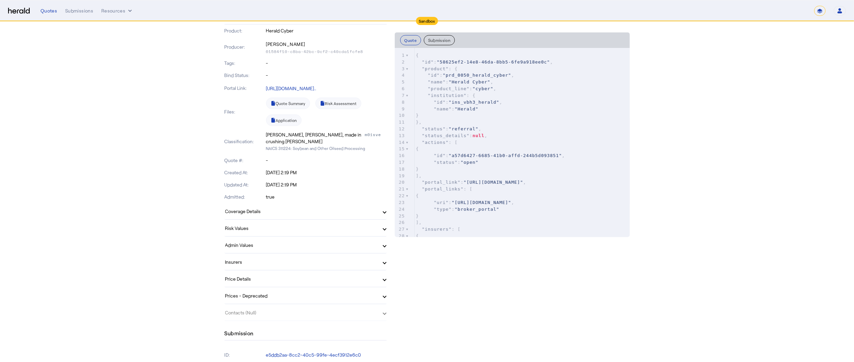 This screenshot has width=854, height=362. What do you see at coordinates (326, 31) in the screenshot?
I see `p: Herald Cyber` at bounding box center [326, 31].